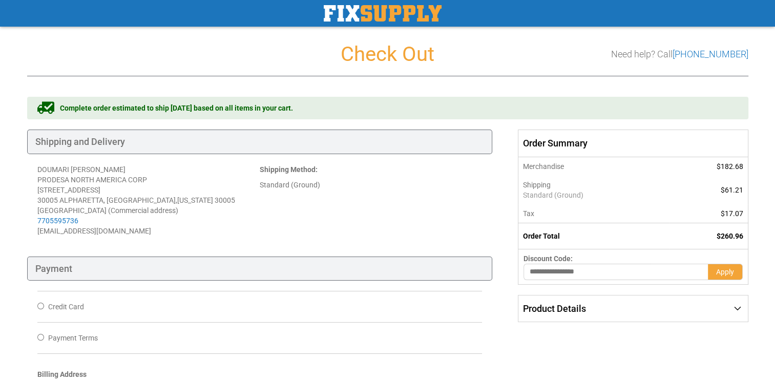 This screenshot has height=382, width=775. I want to click on span: Standard (Ground), so click(594, 195).